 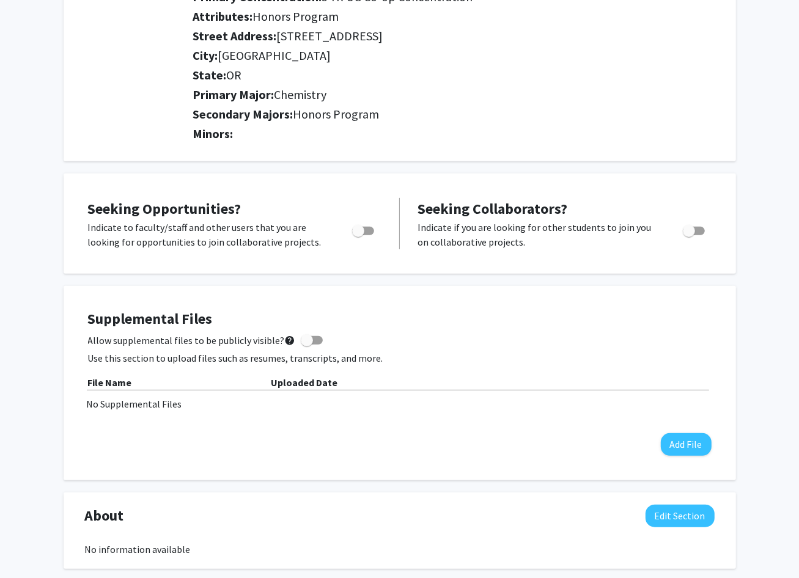 I want to click on p: Indicate to faculty/staff and other users that you are looking for opportunities to join collabor..., so click(x=208, y=235).